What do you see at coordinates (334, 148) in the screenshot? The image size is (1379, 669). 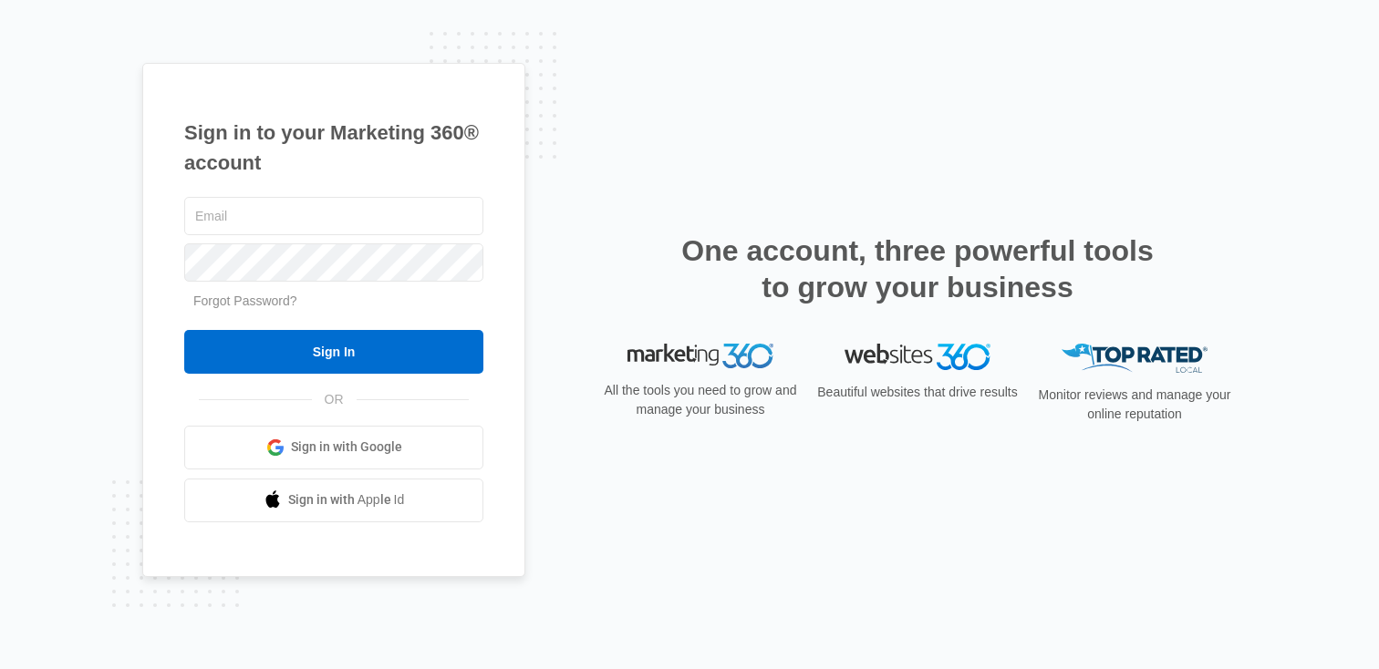 I see `h1: Sign in to your Marketing 360® account` at bounding box center [334, 148].